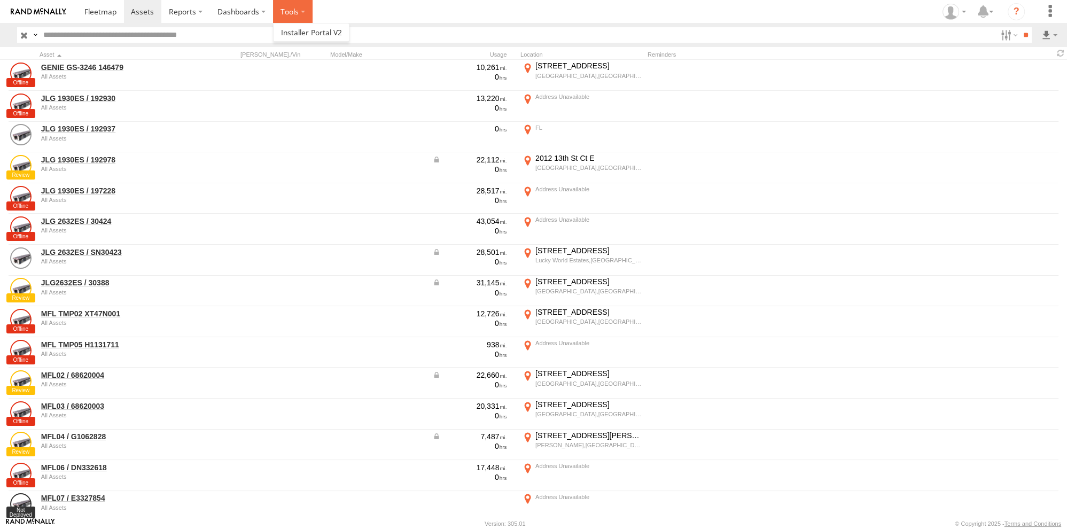  Describe the element at coordinates (954, 12) in the screenshot. I see `div: TOM WINIKUS` at that location.